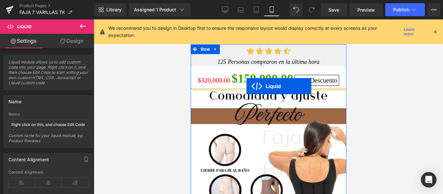 This screenshot has height=194, width=443. Describe the element at coordinates (15, 30) in the screenshot. I see `span: Row` at that location.